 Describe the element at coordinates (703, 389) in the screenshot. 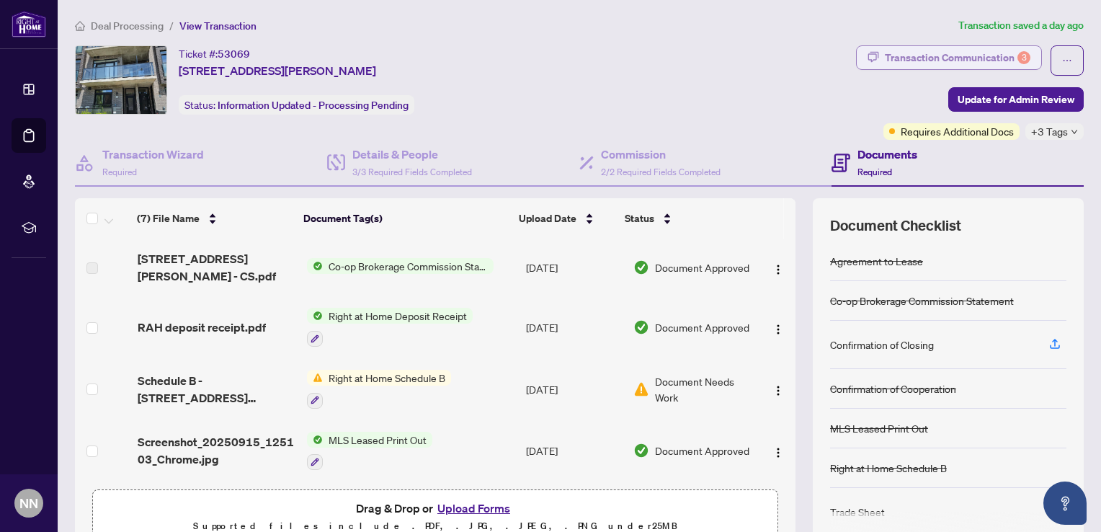

I see `span: Document Needs Work` at that location.